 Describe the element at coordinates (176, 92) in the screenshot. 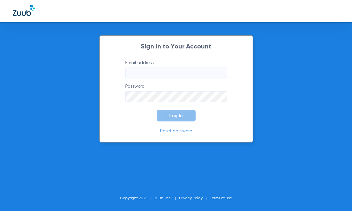

I see `label: Password` at that location.